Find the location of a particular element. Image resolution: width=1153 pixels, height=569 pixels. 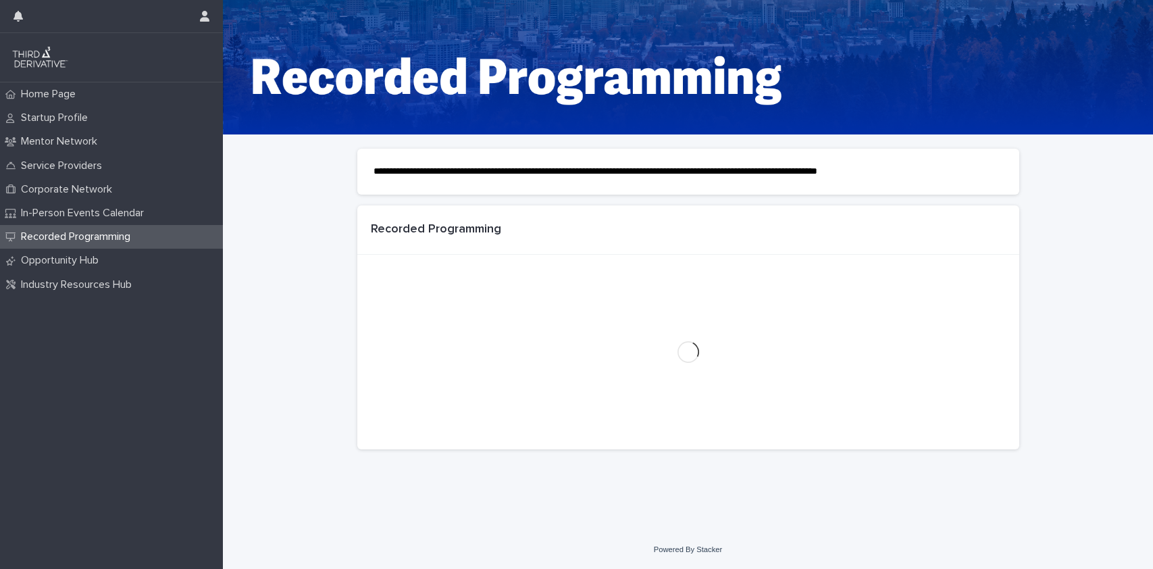

p: Industry Resources Hub is located at coordinates (79, 284).